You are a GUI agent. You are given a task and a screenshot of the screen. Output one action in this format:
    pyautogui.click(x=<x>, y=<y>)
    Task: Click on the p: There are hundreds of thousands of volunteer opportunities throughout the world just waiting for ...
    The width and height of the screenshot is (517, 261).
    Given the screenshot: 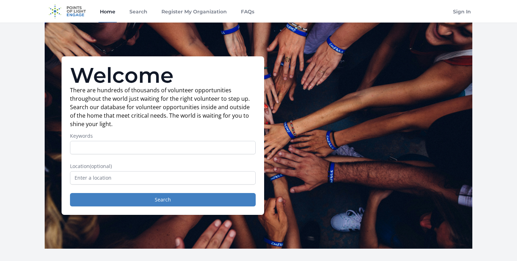 What is the action you would take?
    pyautogui.click(x=163, y=107)
    